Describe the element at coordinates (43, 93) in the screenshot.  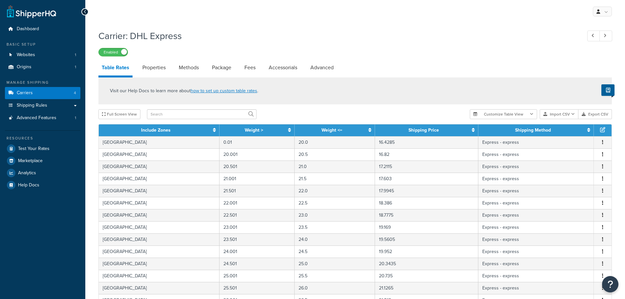
I see `a: Carriers4` at that location.